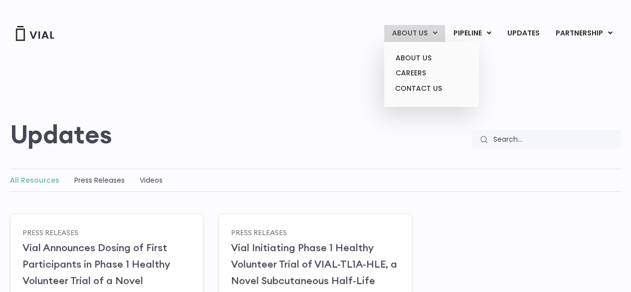 The image size is (631, 292). What do you see at coordinates (151, 180) in the screenshot?
I see `a: Videos` at bounding box center [151, 180].